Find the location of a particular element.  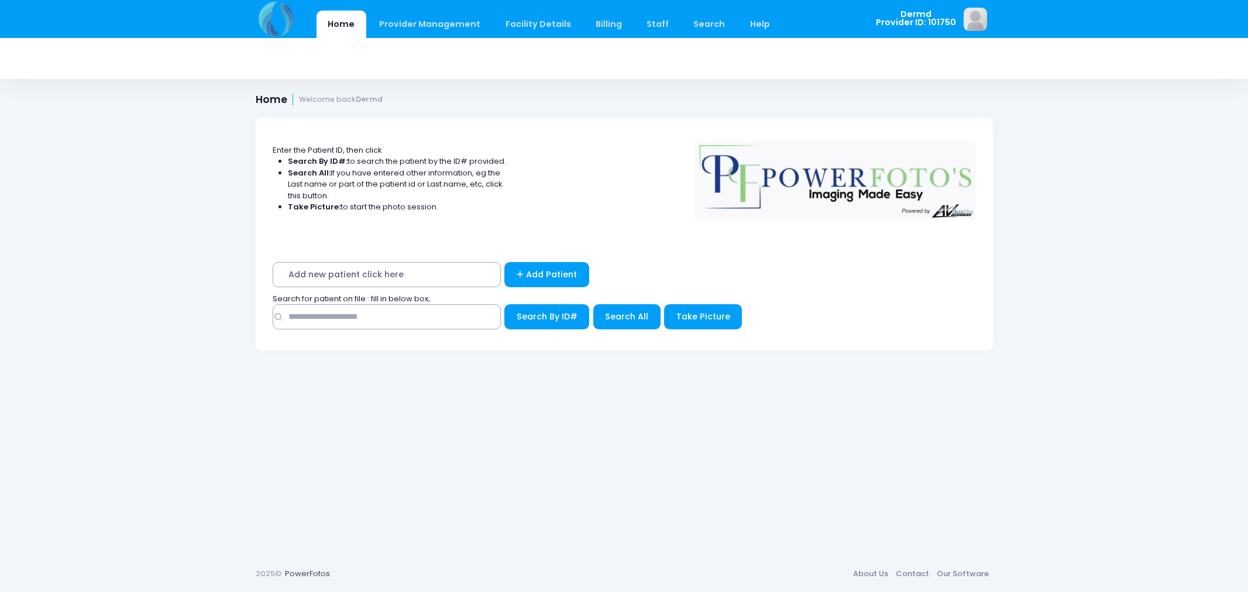

strong: Search By ID#: is located at coordinates (318, 161).